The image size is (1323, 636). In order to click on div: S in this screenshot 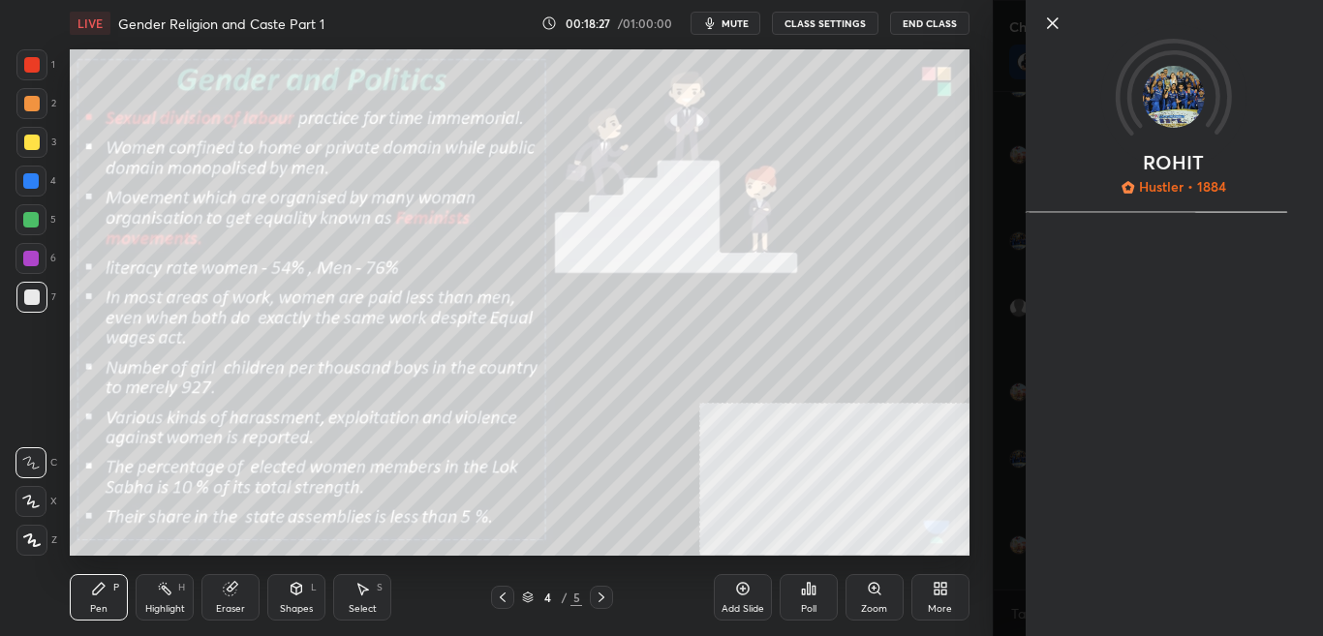, I will do `click(380, 588)`.